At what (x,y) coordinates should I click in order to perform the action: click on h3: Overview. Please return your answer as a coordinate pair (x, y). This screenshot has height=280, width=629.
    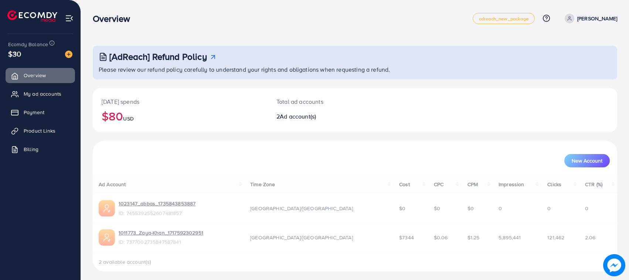
    Looking at the image, I should click on (114, 18).